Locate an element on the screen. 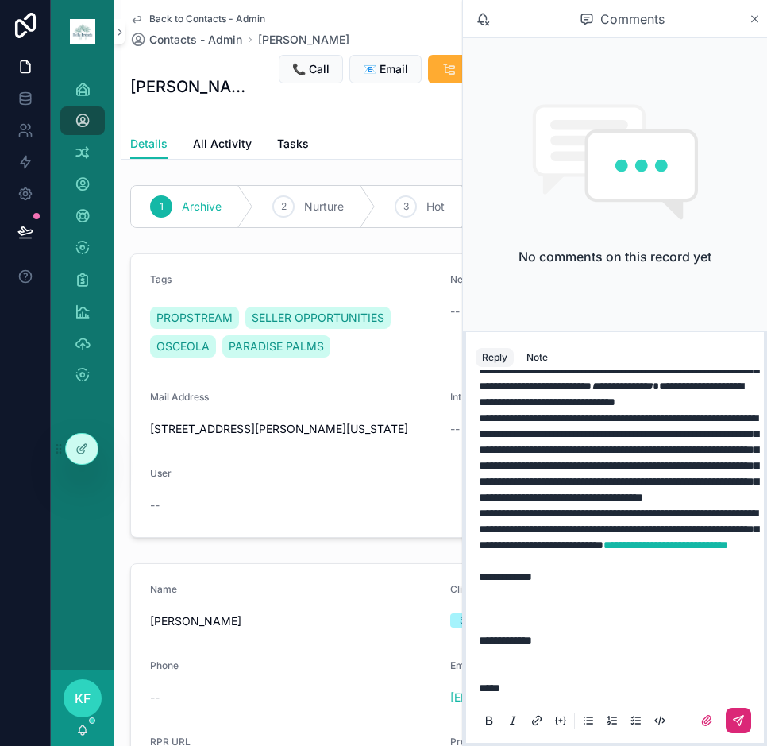 The height and width of the screenshot is (746, 767). span: KF is located at coordinates (83, 698).